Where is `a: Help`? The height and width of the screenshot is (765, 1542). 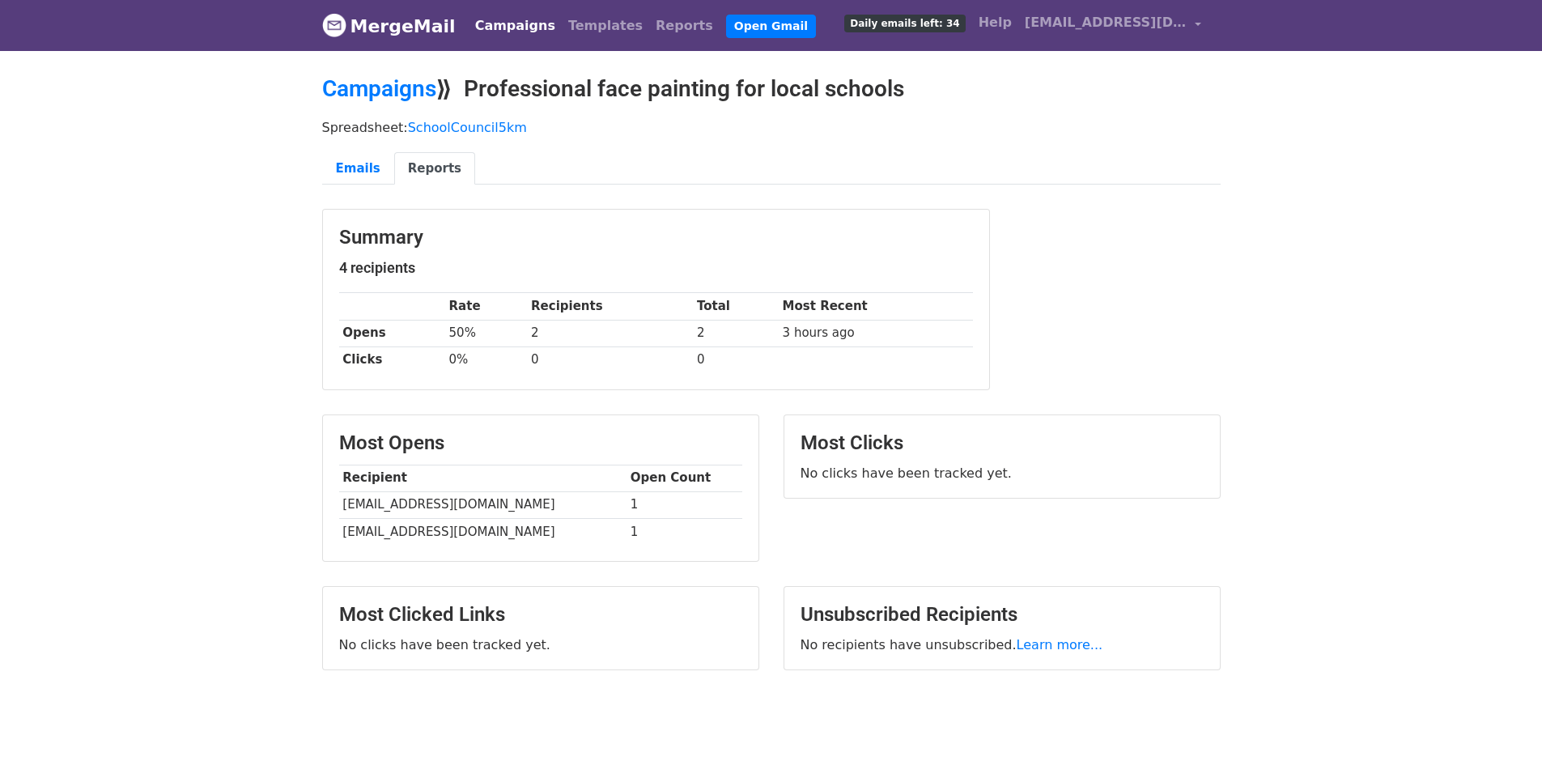 a: Help is located at coordinates (995, 23).